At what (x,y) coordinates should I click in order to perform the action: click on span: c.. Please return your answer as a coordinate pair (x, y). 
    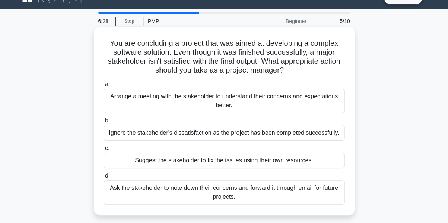
    Looking at the image, I should click on (107, 148).